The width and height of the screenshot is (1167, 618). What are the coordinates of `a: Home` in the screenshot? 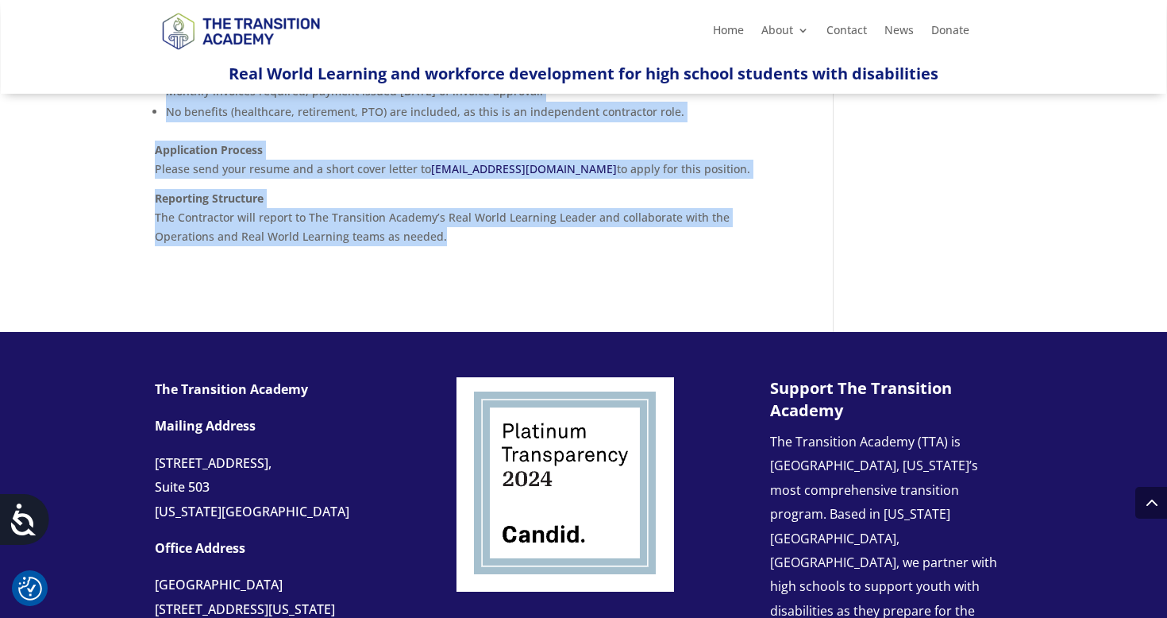 It's located at (728, 33).